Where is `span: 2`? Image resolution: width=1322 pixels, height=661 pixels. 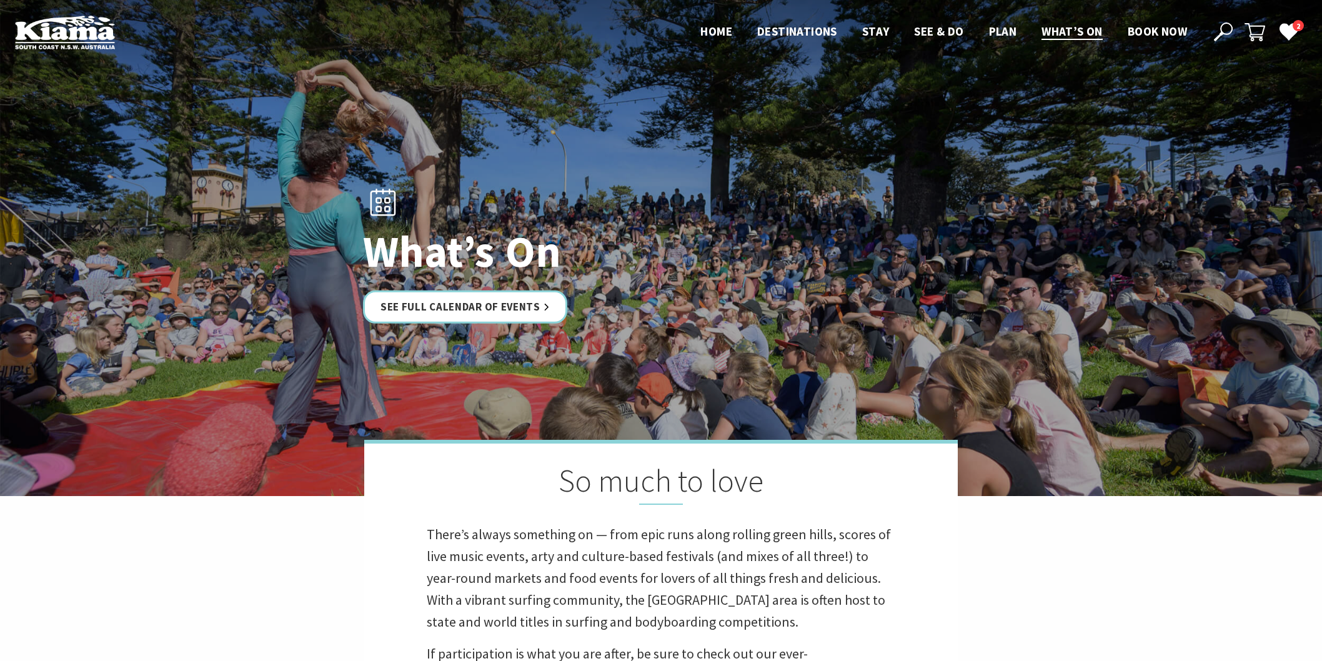
span: 2 is located at coordinates (1298, 26).